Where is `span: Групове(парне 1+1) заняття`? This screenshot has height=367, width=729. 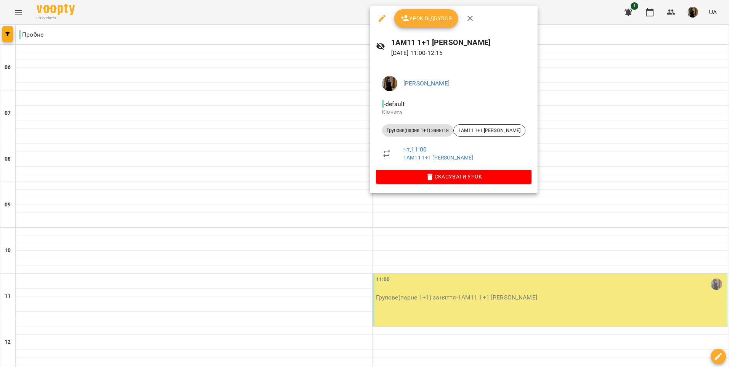
span: Групове(парне 1+1) заняття is located at coordinates (417, 130).